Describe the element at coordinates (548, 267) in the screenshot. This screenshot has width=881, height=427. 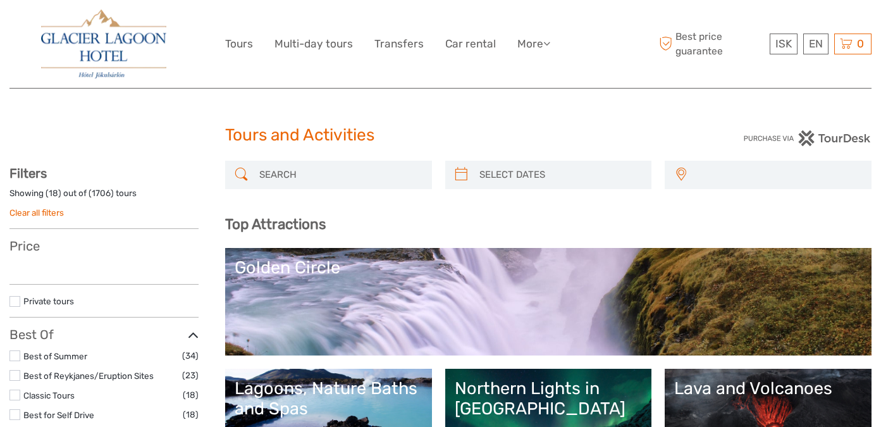
I see `div: Golden Circle` at that location.